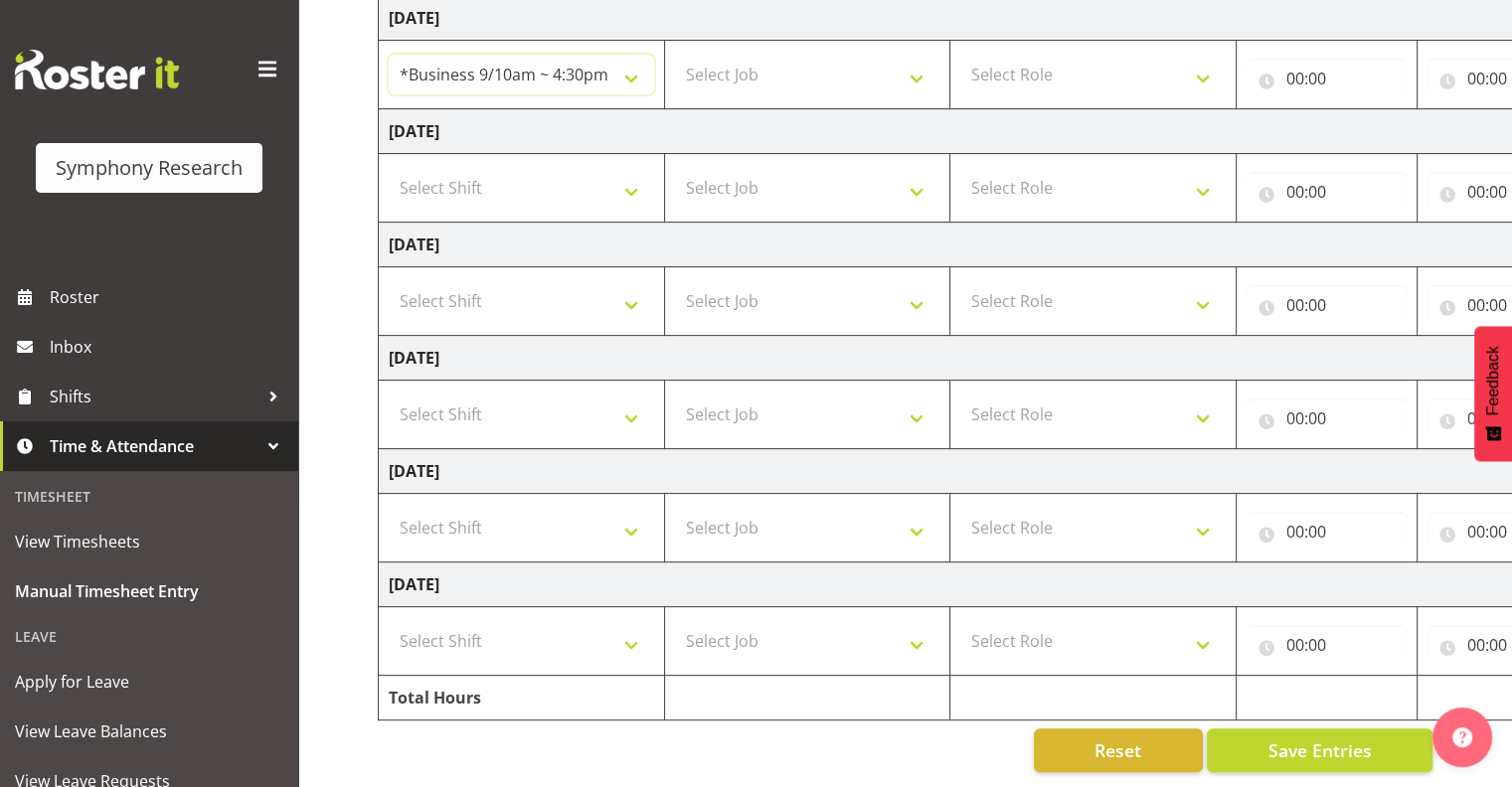 The image size is (1512, 787). I want to click on a: Manual Timesheet Entry, so click(150, 591).